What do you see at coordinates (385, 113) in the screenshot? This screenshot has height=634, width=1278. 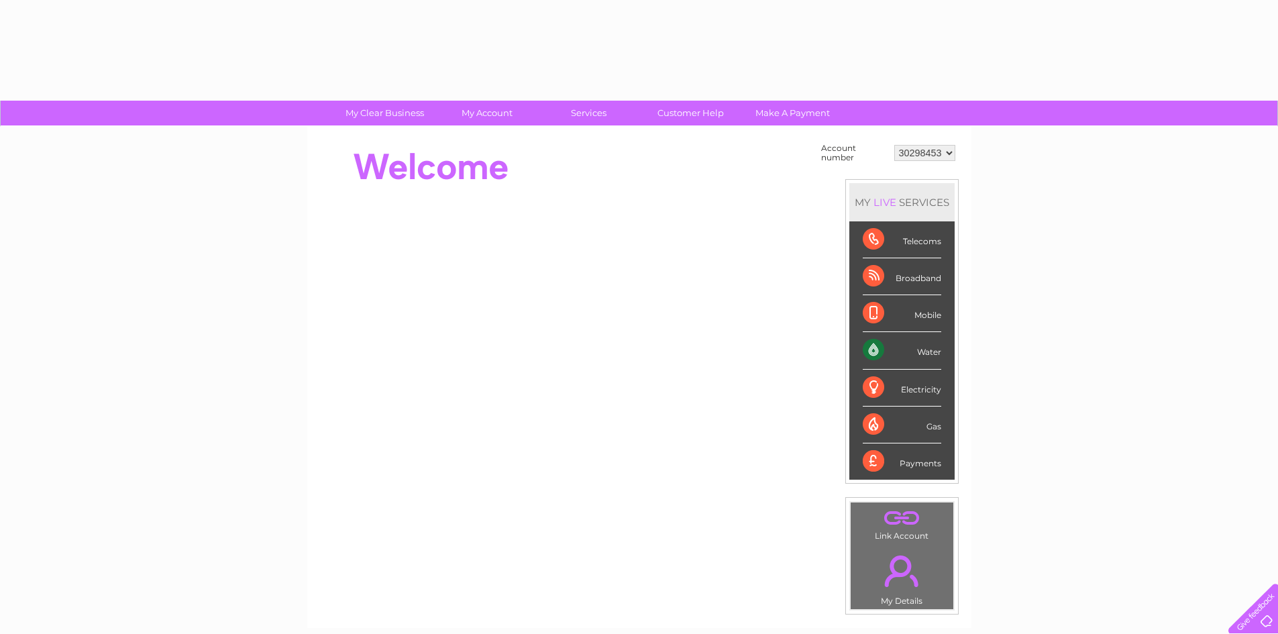 I see `a: My Clear Business` at bounding box center [385, 113].